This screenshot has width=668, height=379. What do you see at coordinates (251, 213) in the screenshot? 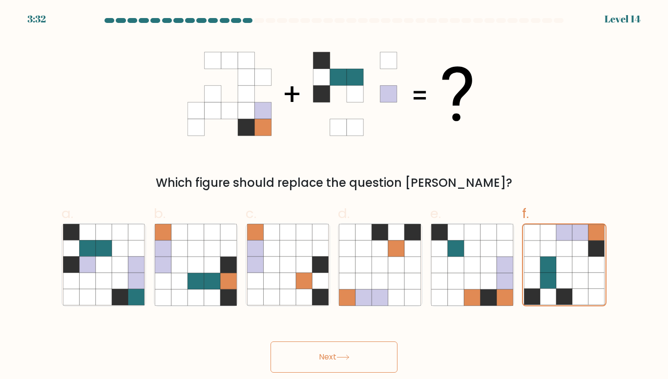
I see `span: c.` at bounding box center [251, 213].